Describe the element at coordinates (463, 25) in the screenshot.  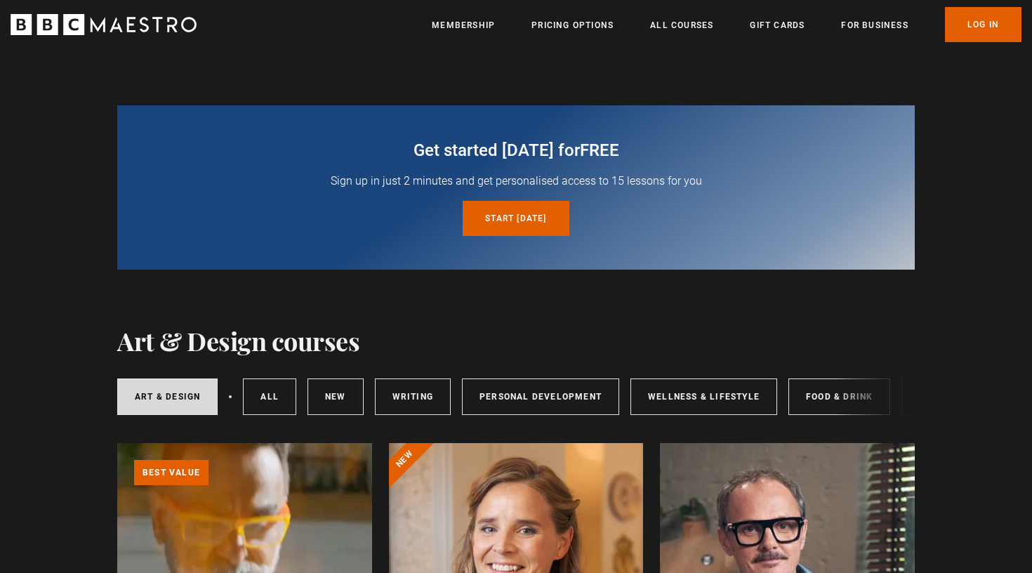
I see `a: Membership` at that location.